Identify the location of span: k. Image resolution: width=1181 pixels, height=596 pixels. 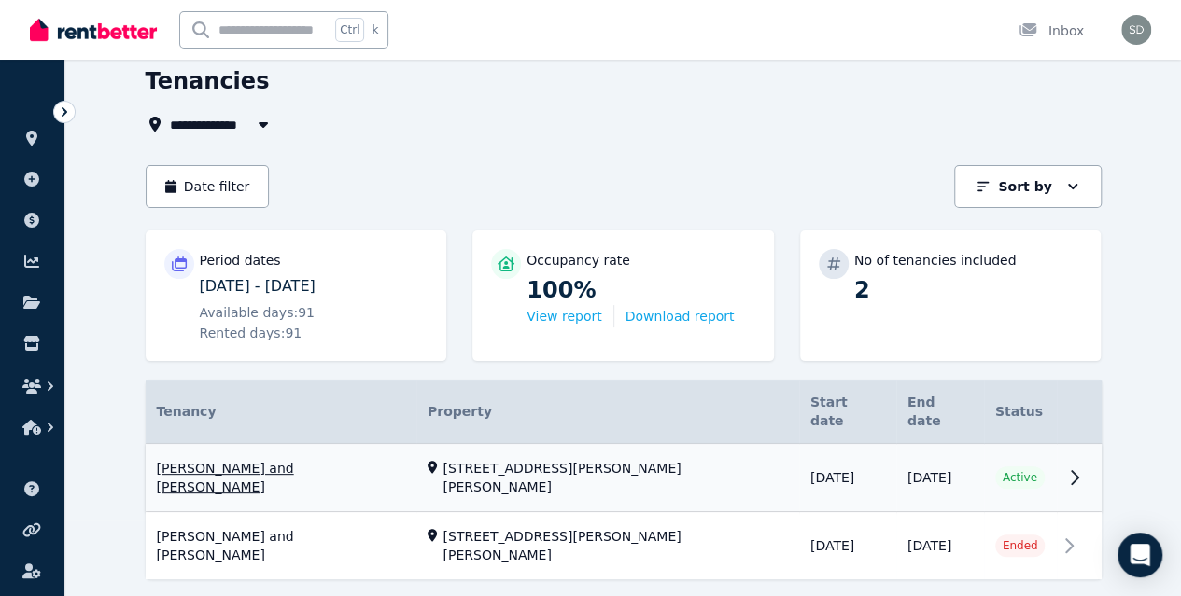
(374, 30).